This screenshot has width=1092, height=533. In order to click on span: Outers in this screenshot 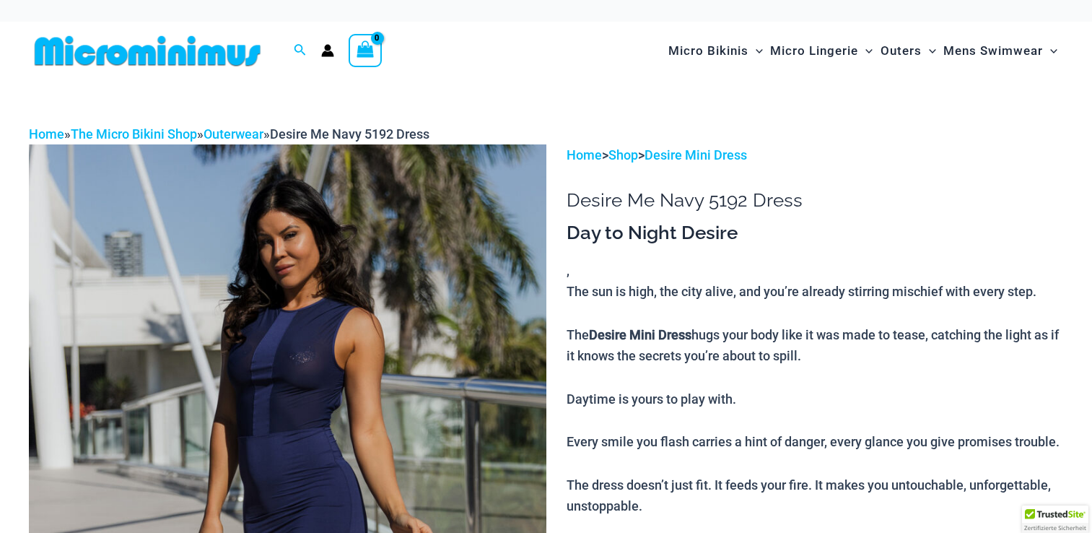, I will do `click(901, 51)`.